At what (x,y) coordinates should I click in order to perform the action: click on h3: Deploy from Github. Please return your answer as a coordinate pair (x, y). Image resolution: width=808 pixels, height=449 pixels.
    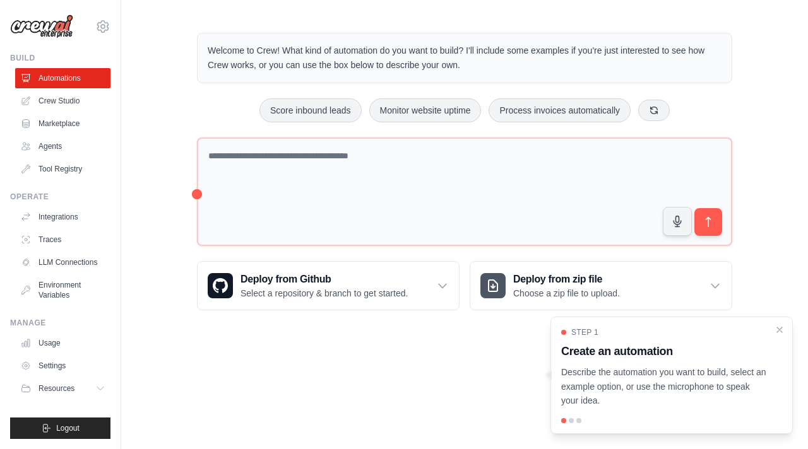
    Looking at the image, I should click on (324, 280).